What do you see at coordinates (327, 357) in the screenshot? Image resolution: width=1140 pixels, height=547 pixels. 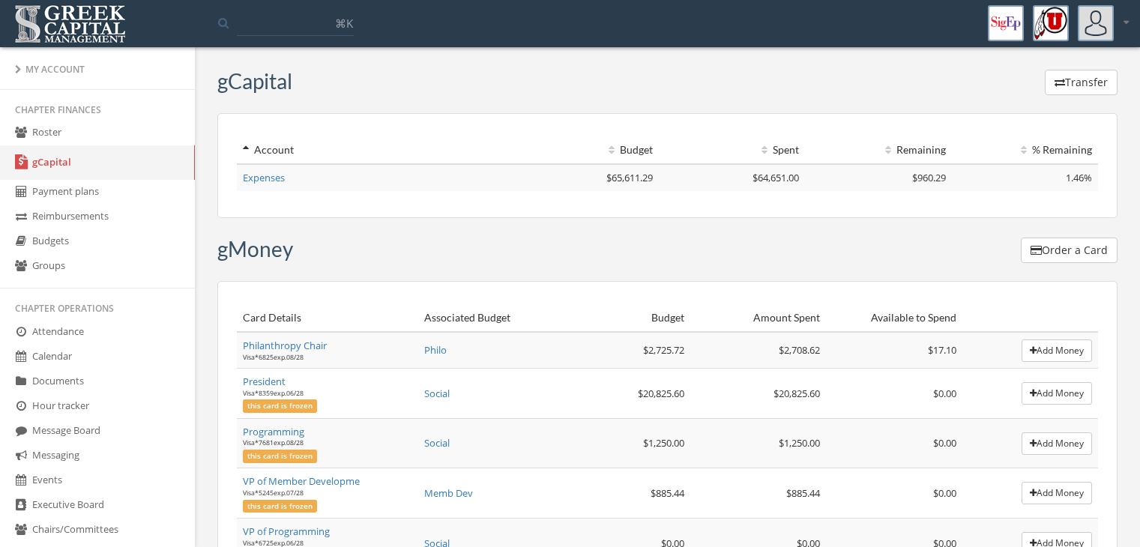 I see `div: Visa * 6825 exp. 08 / 28` at bounding box center [327, 357].